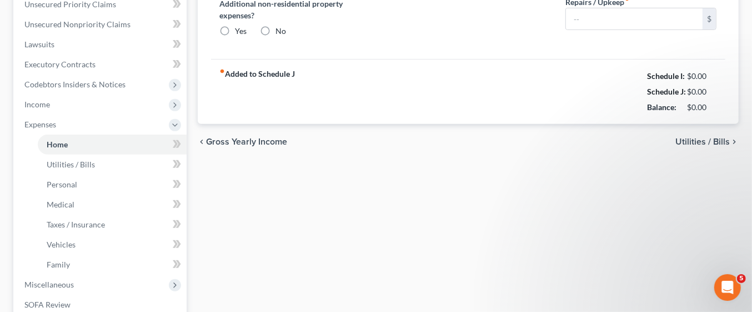 This screenshot has width=752, height=312. Describe the element at coordinates (47, 304) in the screenshot. I see `span: SOFA Review` at that location.